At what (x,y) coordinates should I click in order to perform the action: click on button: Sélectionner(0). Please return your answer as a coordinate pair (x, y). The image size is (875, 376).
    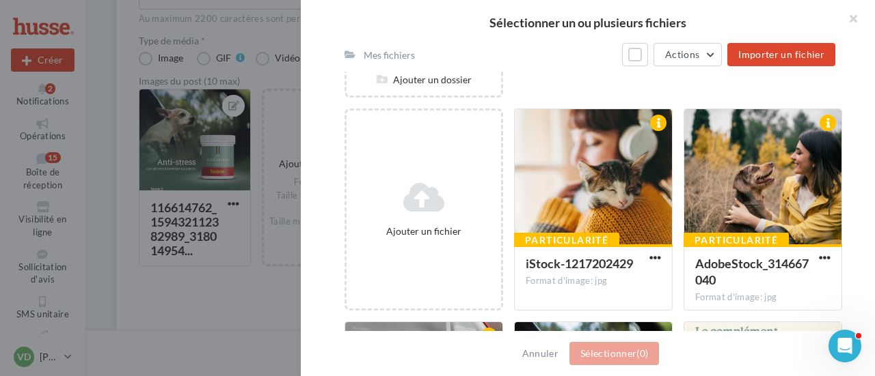
    Looking at the image, I should click on (614, 354).